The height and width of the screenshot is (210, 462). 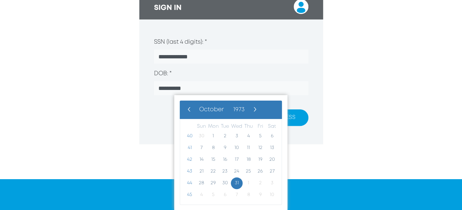 I want to click on span: 21, so click(x=201, y=172).